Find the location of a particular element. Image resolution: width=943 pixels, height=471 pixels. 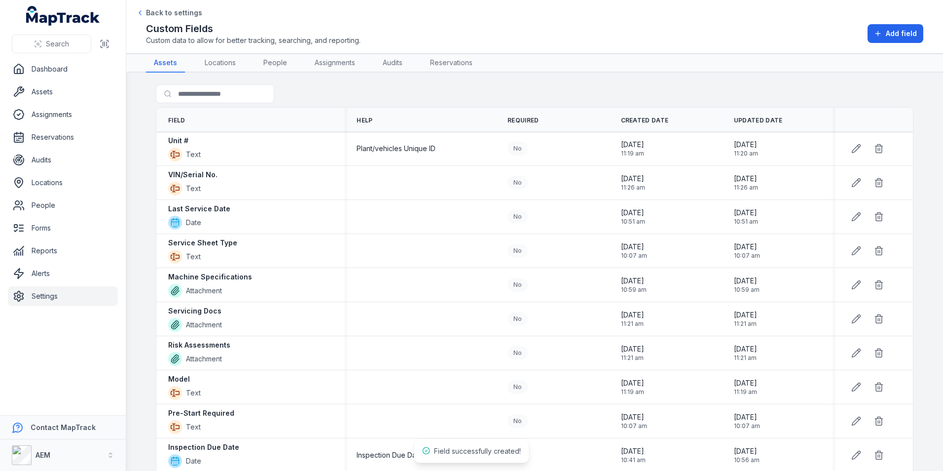

strong: Inspection Due Date is located at coordinates (204, 447).